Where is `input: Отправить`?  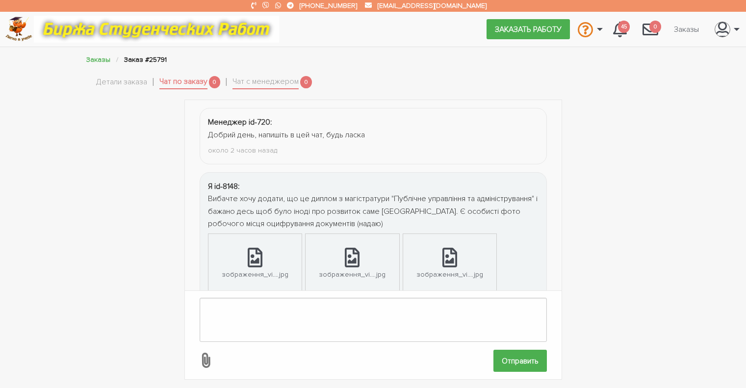
input: Отправить is located at coordinates (520, 360).